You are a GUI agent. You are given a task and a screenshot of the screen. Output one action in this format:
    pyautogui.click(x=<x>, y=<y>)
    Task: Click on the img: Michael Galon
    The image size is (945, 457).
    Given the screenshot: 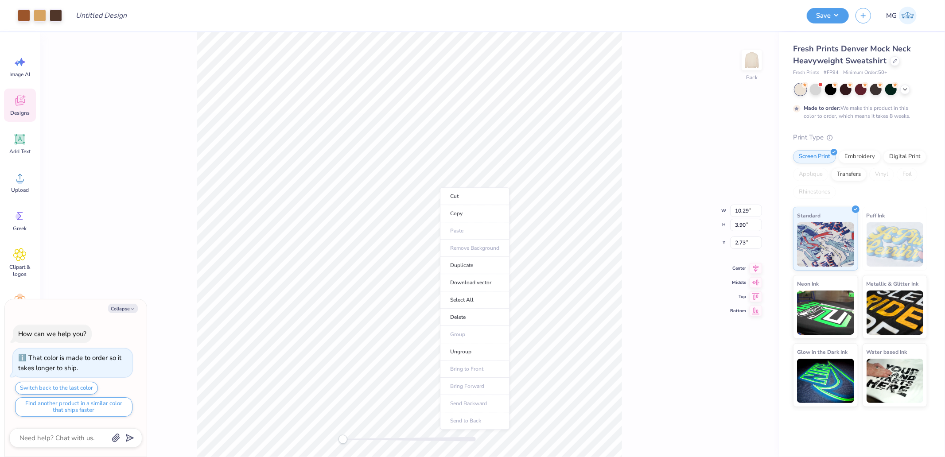 What is the action you would take?
    pyautogui.click(x=907, y=15)
    